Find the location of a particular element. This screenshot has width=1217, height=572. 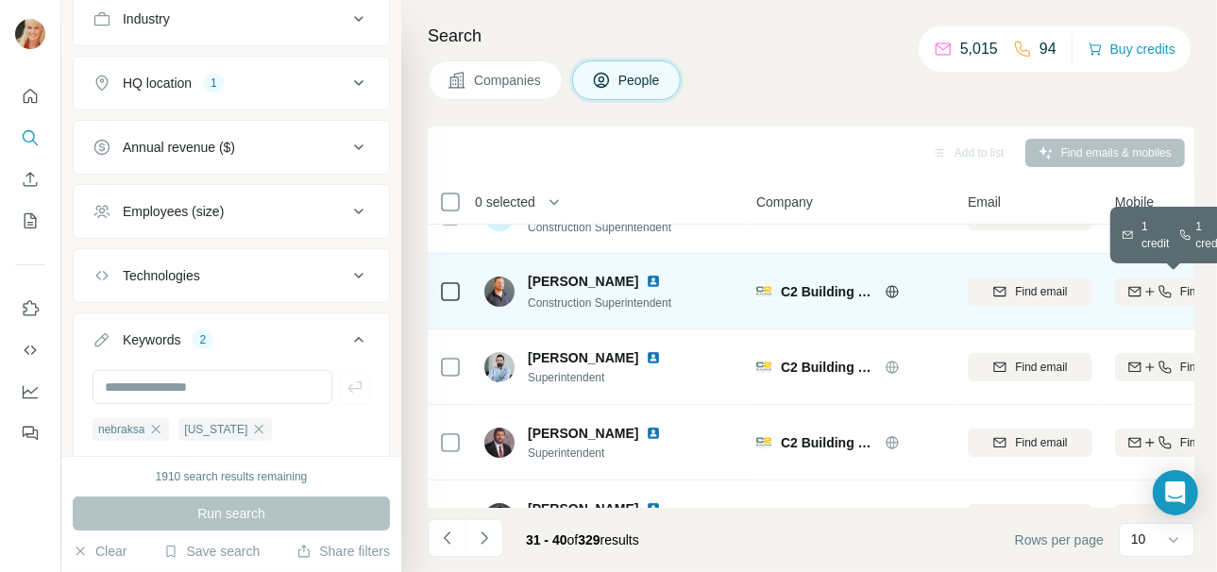

div: 1 is located at coordinates (213, 83).